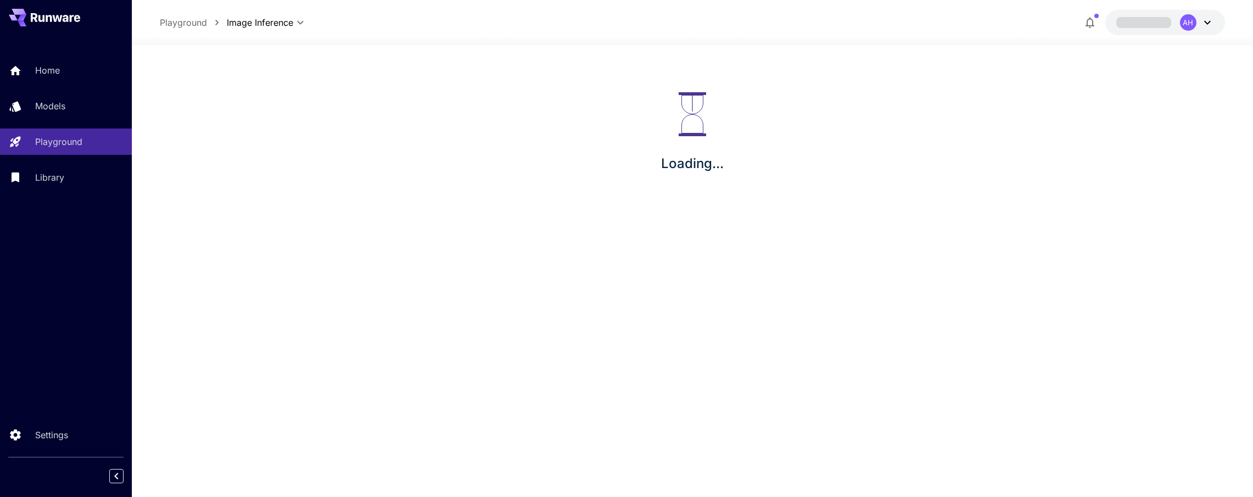  Describe the element at coordinates (52, 435) in the screenshot. I see `p: Settings` at that location.